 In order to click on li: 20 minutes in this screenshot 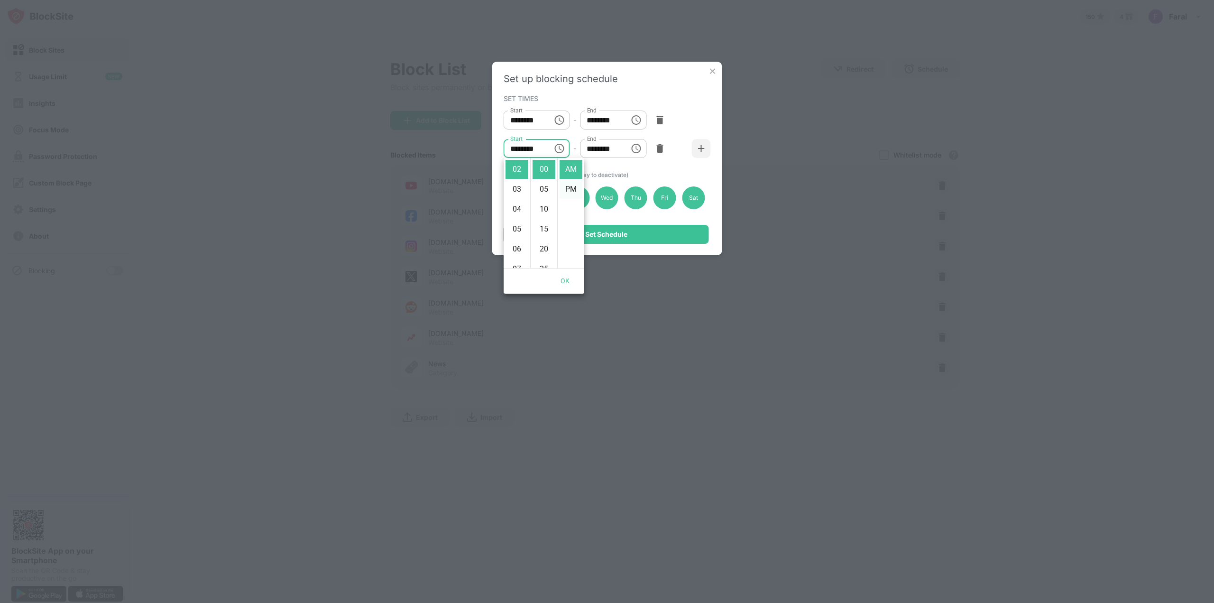, I will do `click(544, 249)`.